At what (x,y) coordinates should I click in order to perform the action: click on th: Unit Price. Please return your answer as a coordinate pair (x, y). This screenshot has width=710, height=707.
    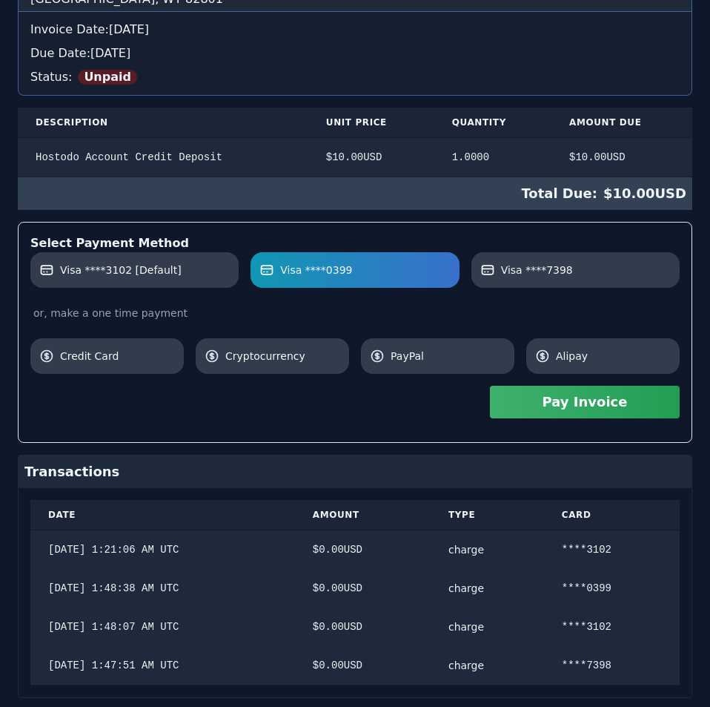
    Looking at the image, I should click on (371, 122).